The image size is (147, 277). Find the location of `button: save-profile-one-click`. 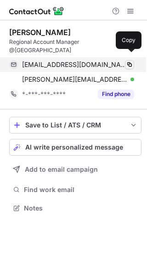

button: save-profile-one-click is located at coordinates (76, 125).